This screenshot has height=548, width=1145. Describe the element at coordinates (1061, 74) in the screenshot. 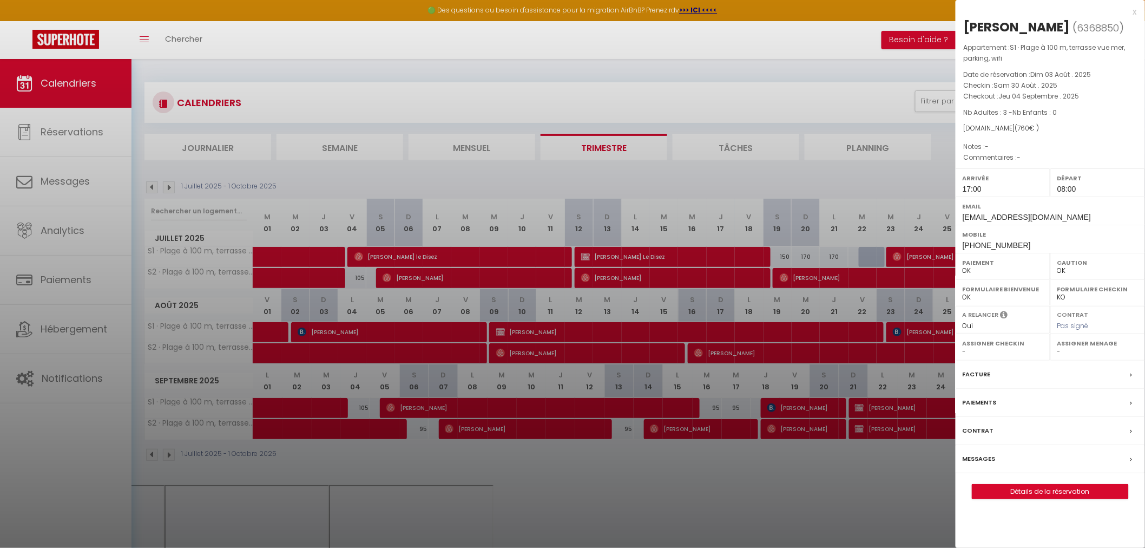

I see `span: Dim 03 Août . 2025` at that location.